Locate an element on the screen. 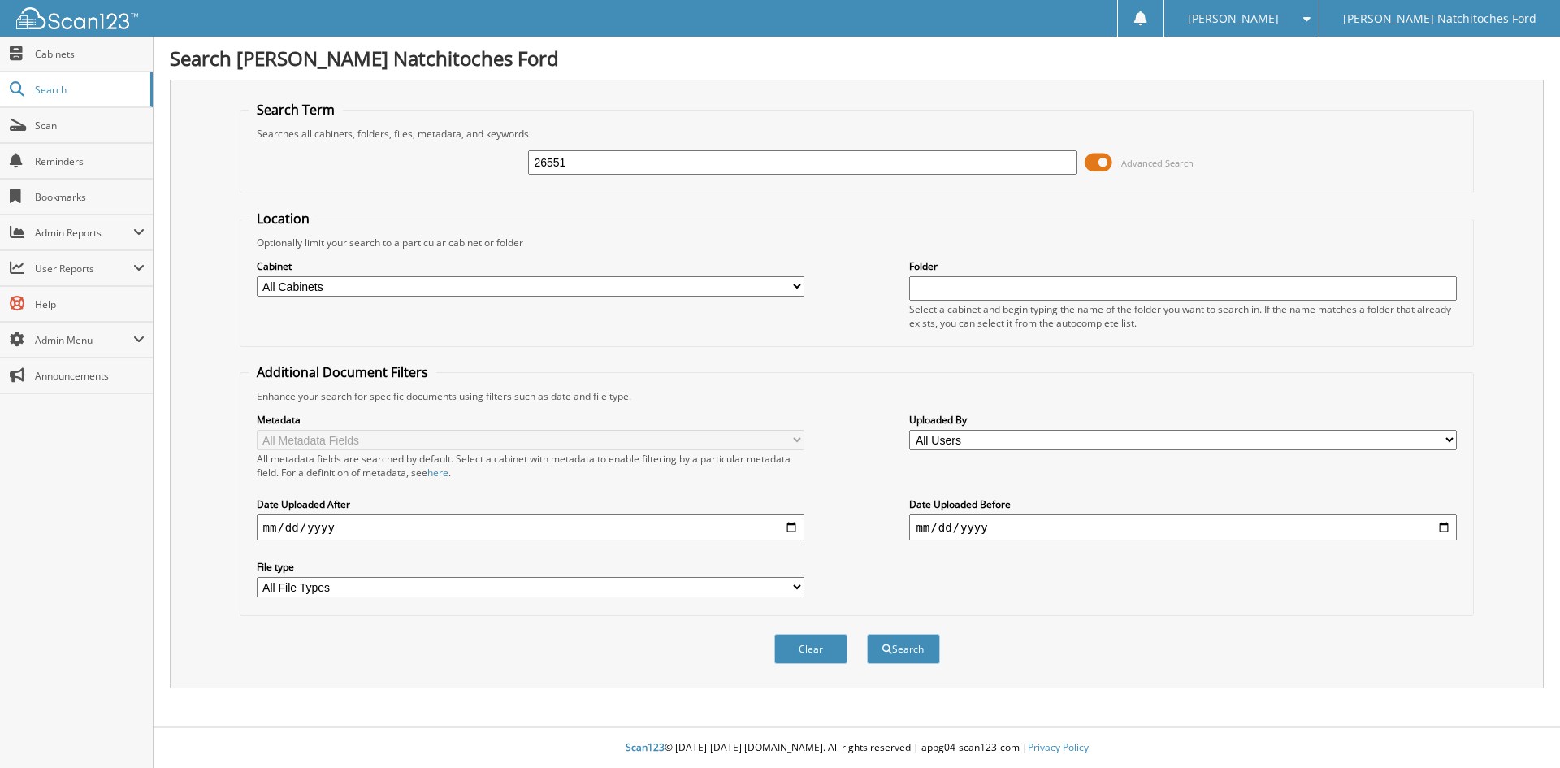  span: Help is located at coordinates (89, 304).